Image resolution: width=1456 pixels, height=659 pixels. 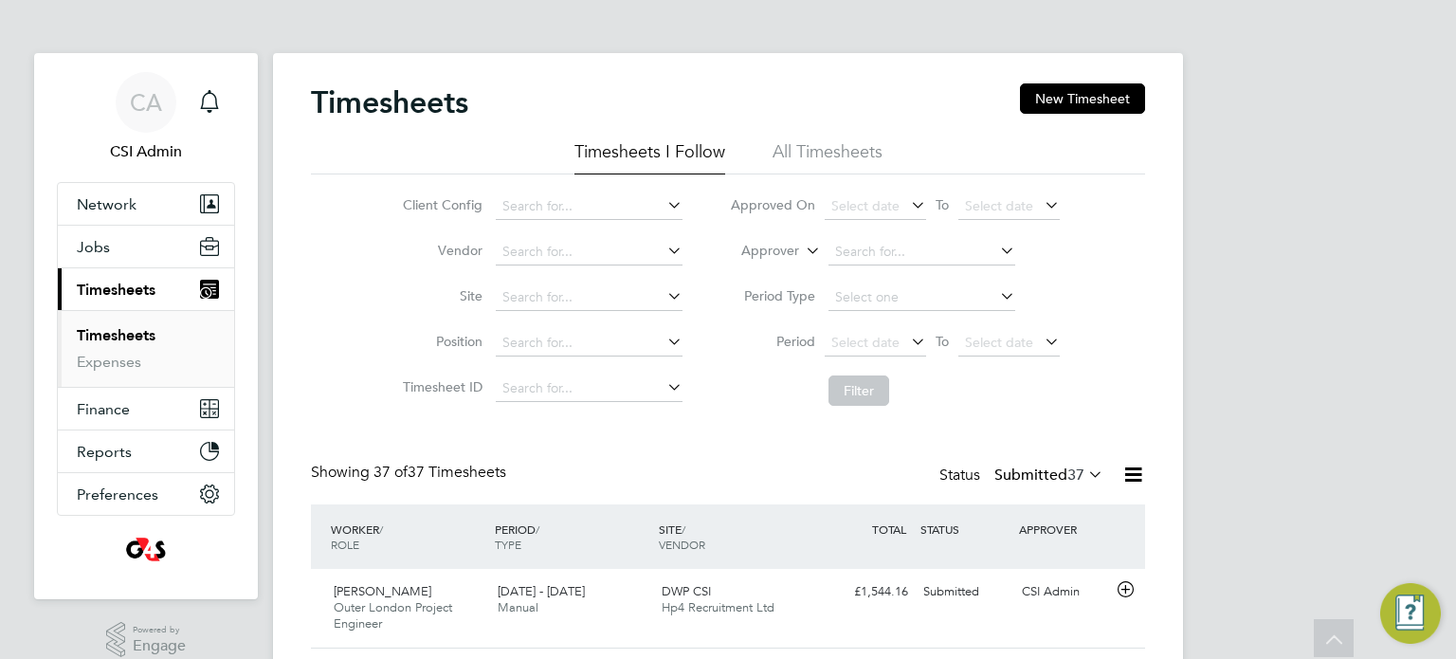 What do you see at coordinates (757, 251) in the screenshot?
I see `label: Approver` at bounding box center [757, 251].